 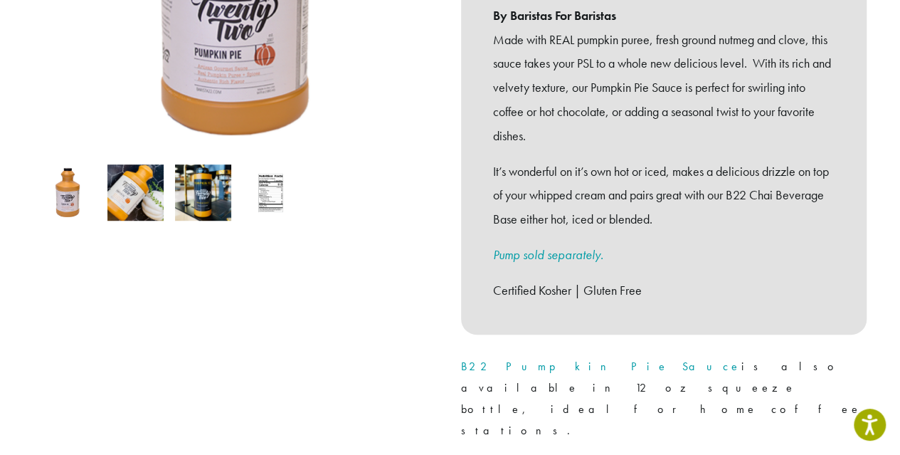 I want to click on a: Pump sold separately., so click(x=548, y=254).